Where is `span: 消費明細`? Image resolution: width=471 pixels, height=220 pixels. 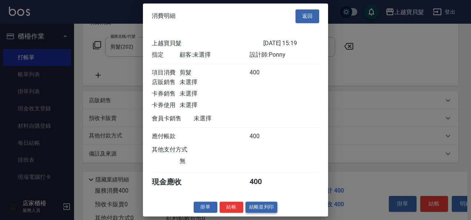 span: 消費明細 is located at coordinates (164, 16).